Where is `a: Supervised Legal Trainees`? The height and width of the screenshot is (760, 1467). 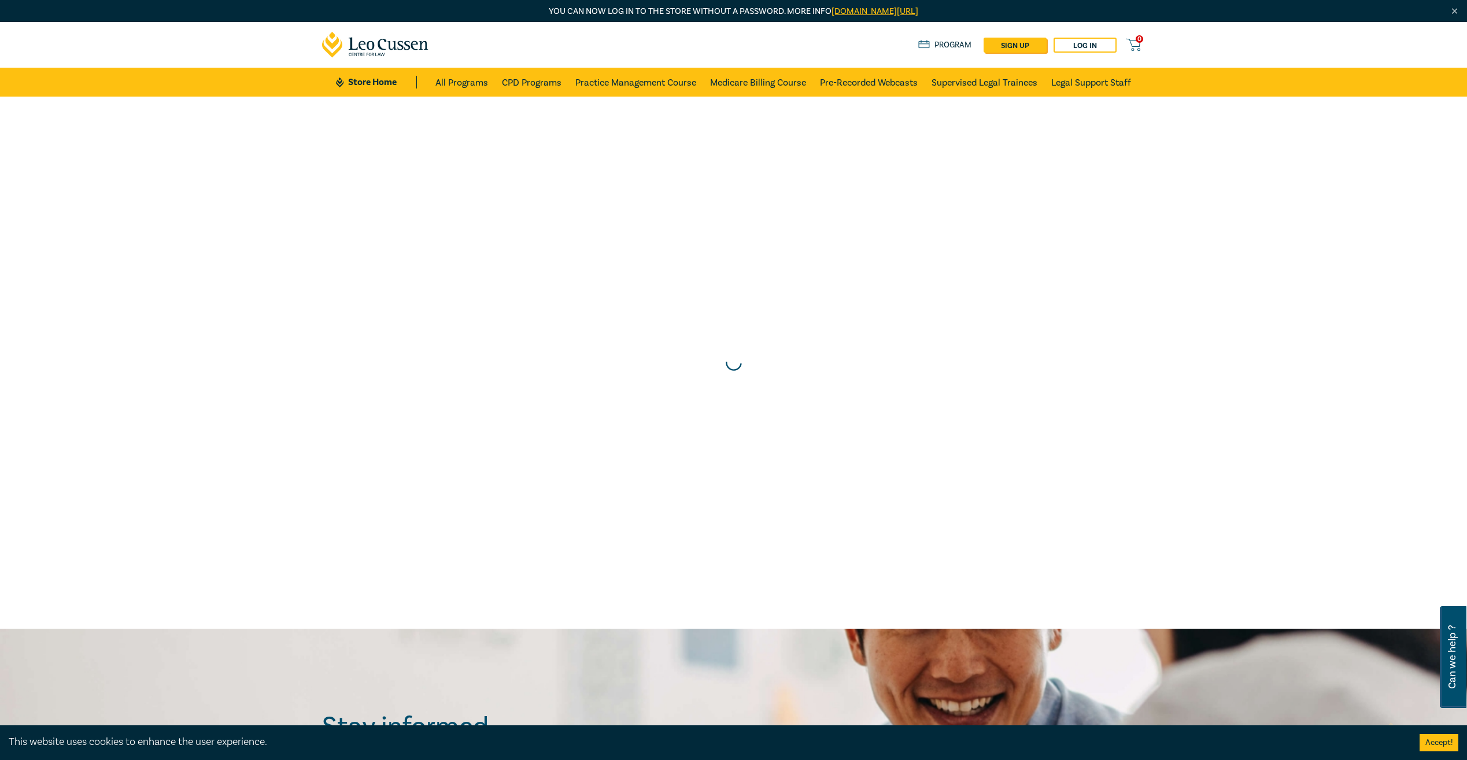 a: Supervised Legal Trainees is located at coordinates (984, 82).